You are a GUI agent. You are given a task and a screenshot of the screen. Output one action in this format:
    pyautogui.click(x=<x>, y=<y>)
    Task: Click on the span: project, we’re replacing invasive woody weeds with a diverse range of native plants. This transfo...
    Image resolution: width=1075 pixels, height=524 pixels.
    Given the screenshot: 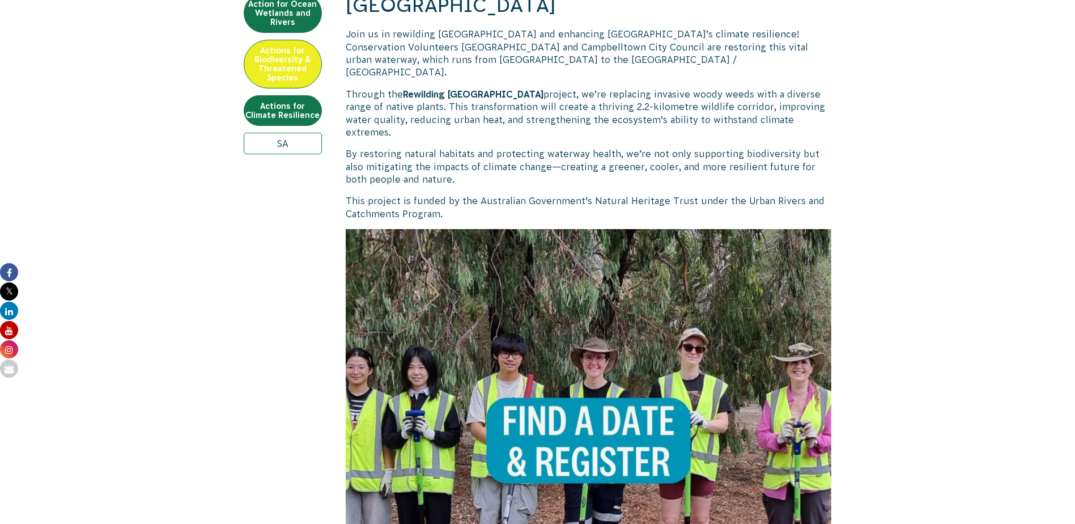 What is the action you would take?
    pyautogui.click(x=585, y=113)
    